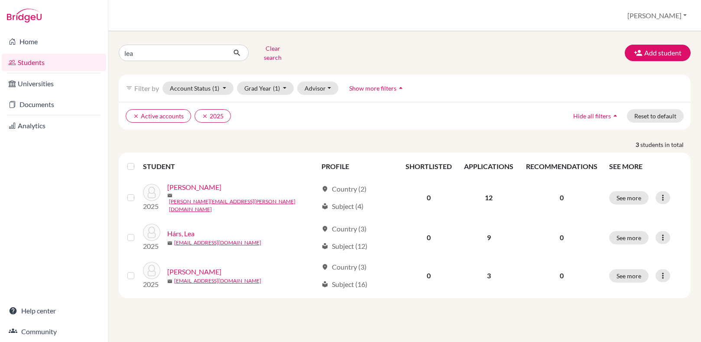 The height and width of the screenshot is (342, 701). Describe the element at coordinates (372, 88) in the screenshot. I see `span: Show more filters` at that location.